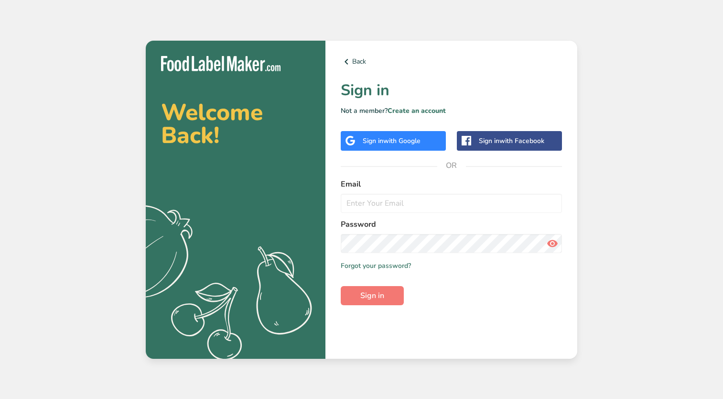 The height and width of the screenshot is (399, 723). What do you see at coordinates (402, 141) in the screenshot?
I see `span: with Google` at bounding box center [402, 141].